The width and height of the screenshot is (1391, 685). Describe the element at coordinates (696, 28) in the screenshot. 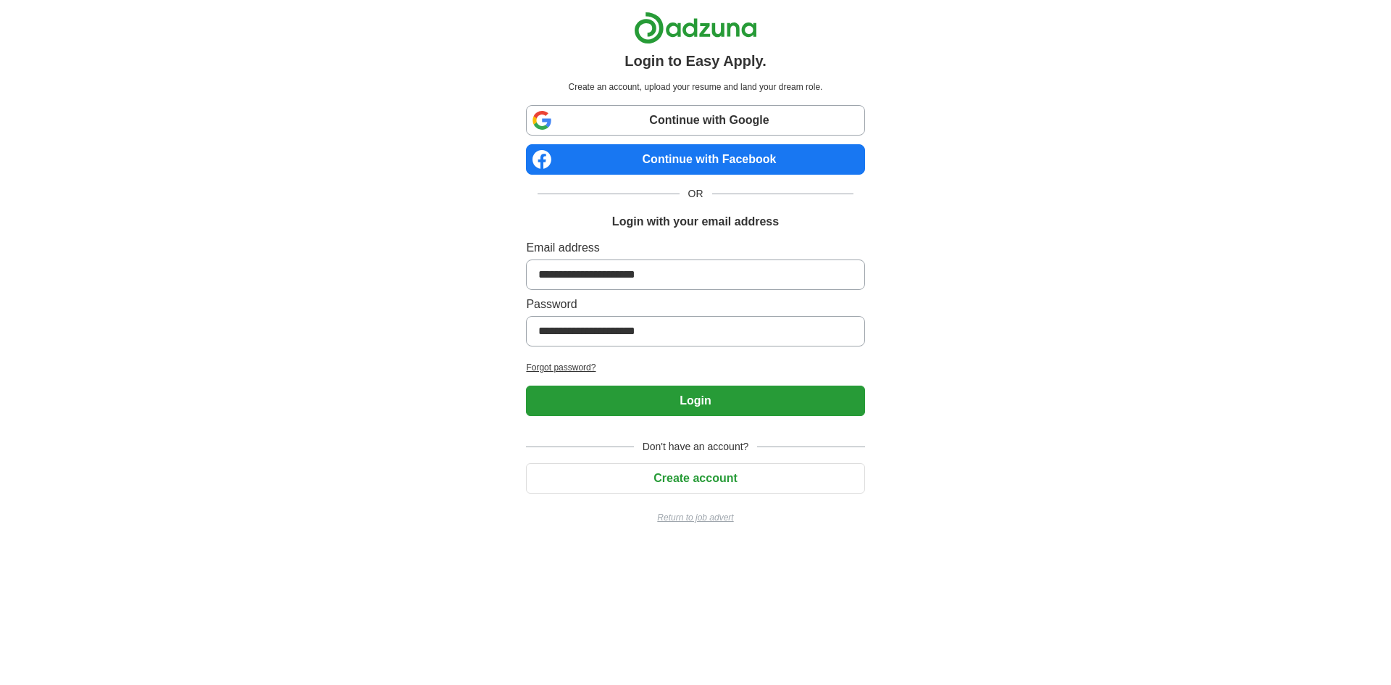

I see `img: Adzuna logo` at that location.